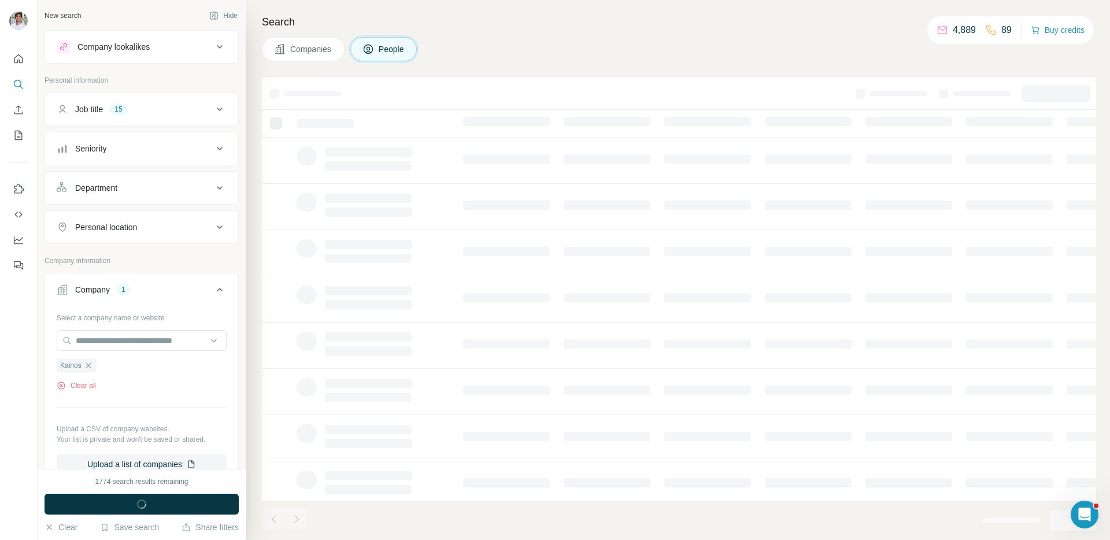 This screenshot has width=1110, height=540. I want to click on button: Company1, so click(142, 292).